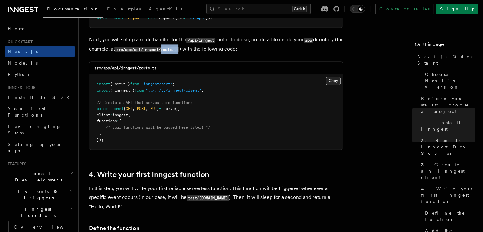 This screenshot has height=232, width=483. What do you see at coordinates (40, 130) in the screenshot?
I see `a: Leveraging Steps` at bounding box center [40, 130].